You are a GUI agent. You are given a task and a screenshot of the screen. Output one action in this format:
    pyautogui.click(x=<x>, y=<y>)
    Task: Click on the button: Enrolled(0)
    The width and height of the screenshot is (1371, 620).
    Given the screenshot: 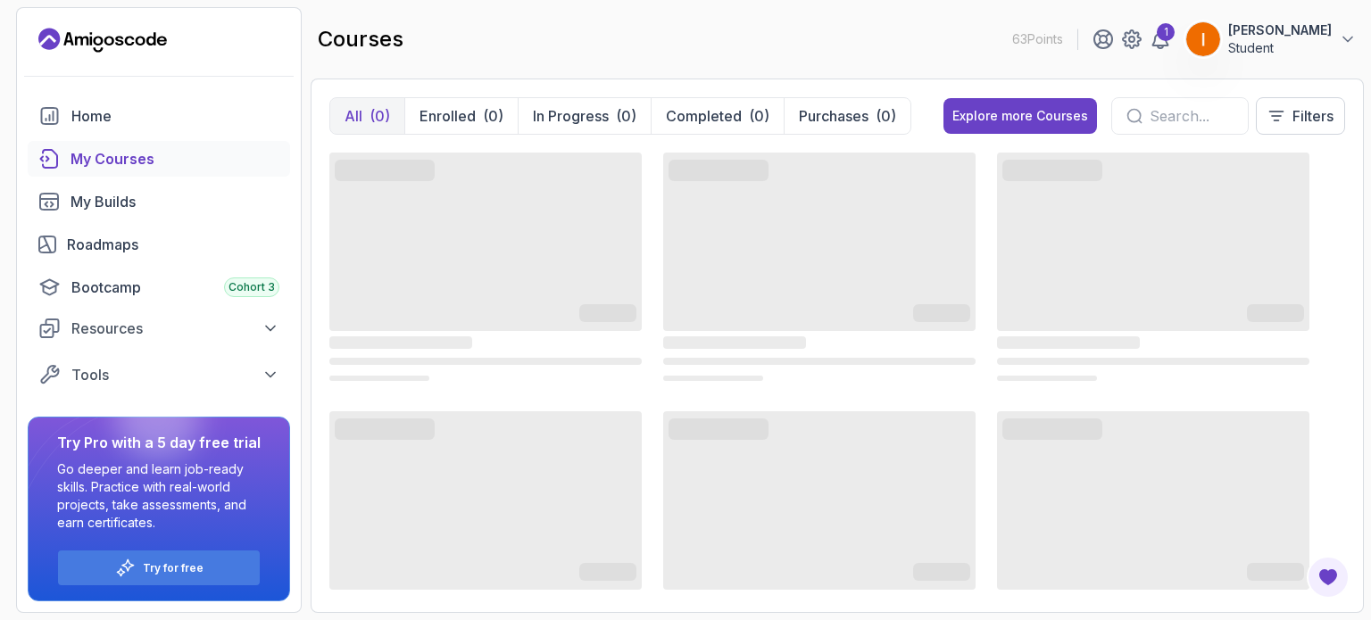 What is the action you would take?
    pyautogui.click(x=461, y=116)
    